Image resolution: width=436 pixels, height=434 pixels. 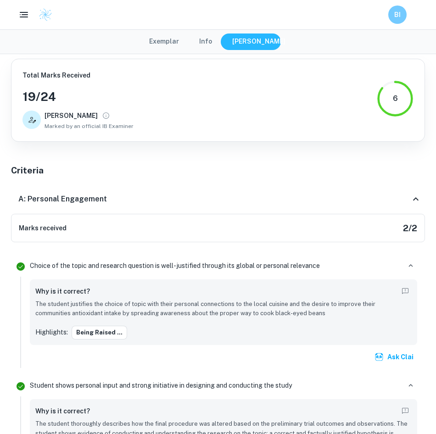 I want to click on h3: 19 / 24, so click(x=78, y=96).